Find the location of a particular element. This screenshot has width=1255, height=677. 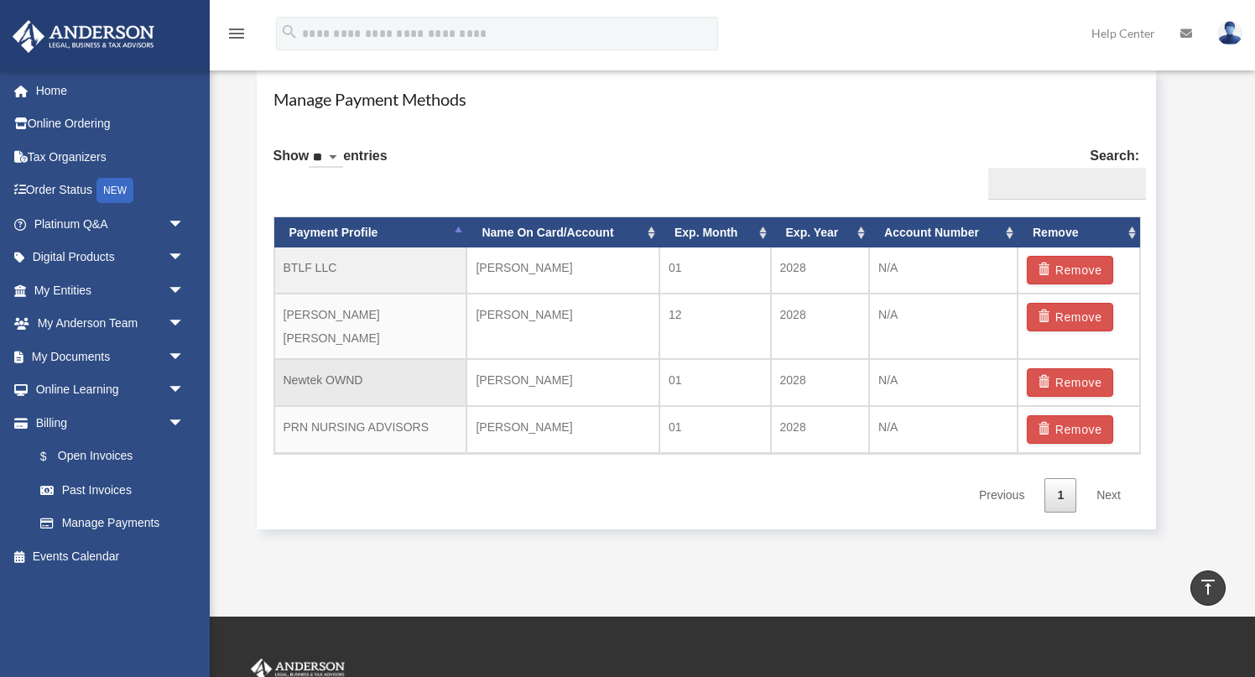

a: Events Calendar is located at coordinates (111, 556).